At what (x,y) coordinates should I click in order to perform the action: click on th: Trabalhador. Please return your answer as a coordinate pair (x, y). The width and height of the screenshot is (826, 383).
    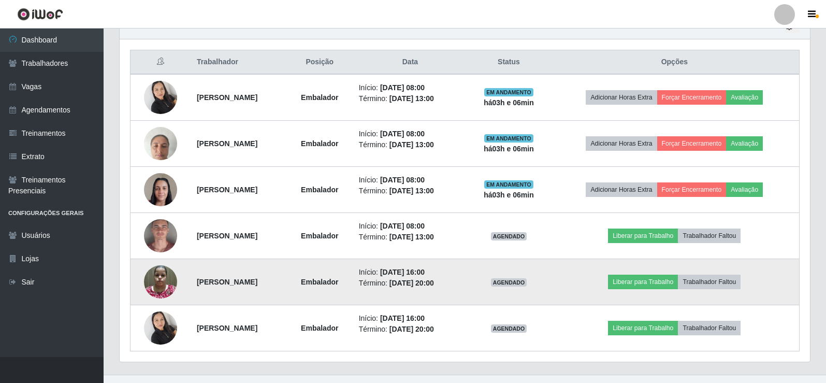
    Looking at the image, I should click on (239, 62).